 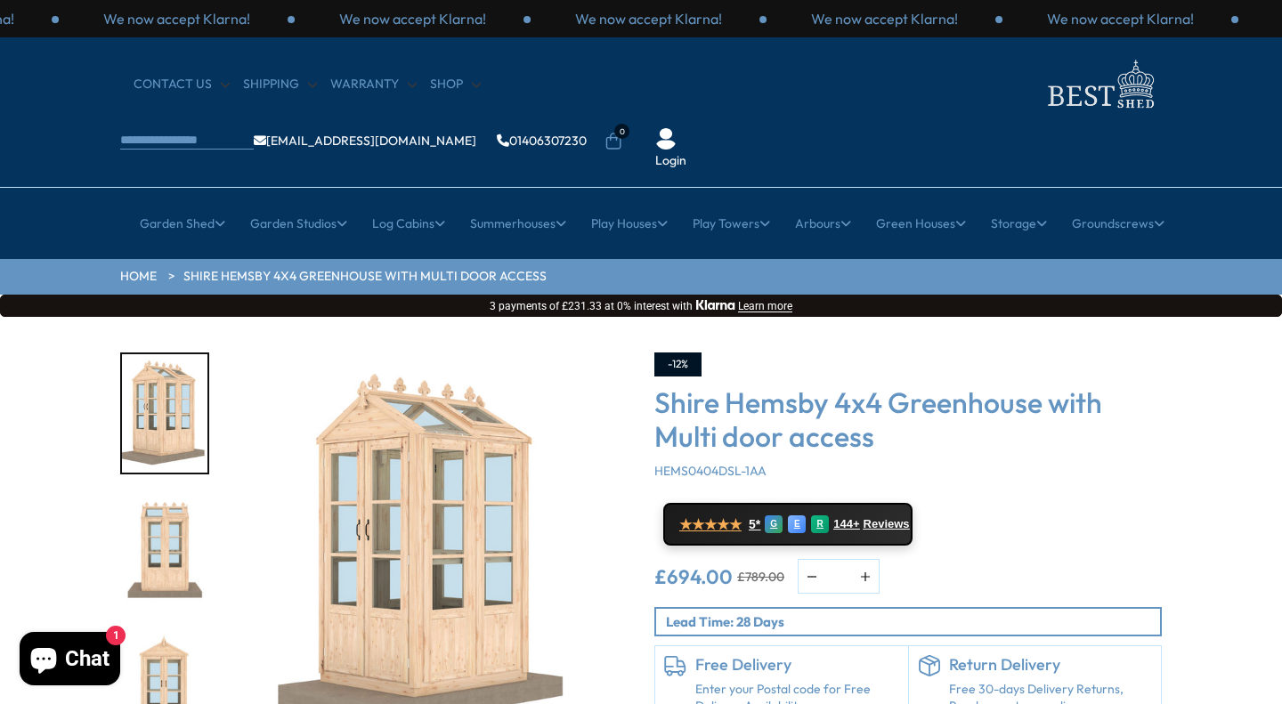 What do you see at coordinates (182, 85) in the screenshot?
I see `a: CONTACT US` at bounding box center [182, 85].